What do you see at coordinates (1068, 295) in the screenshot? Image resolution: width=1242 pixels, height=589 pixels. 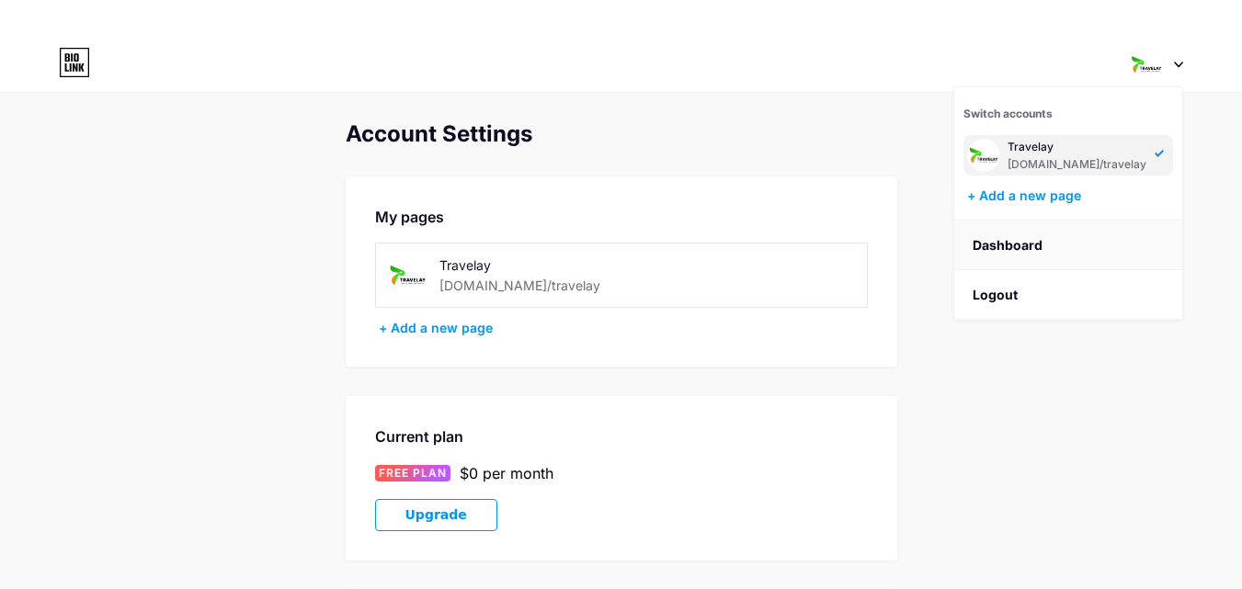 I see `li: Logout` at bounding box center [1068, 295].